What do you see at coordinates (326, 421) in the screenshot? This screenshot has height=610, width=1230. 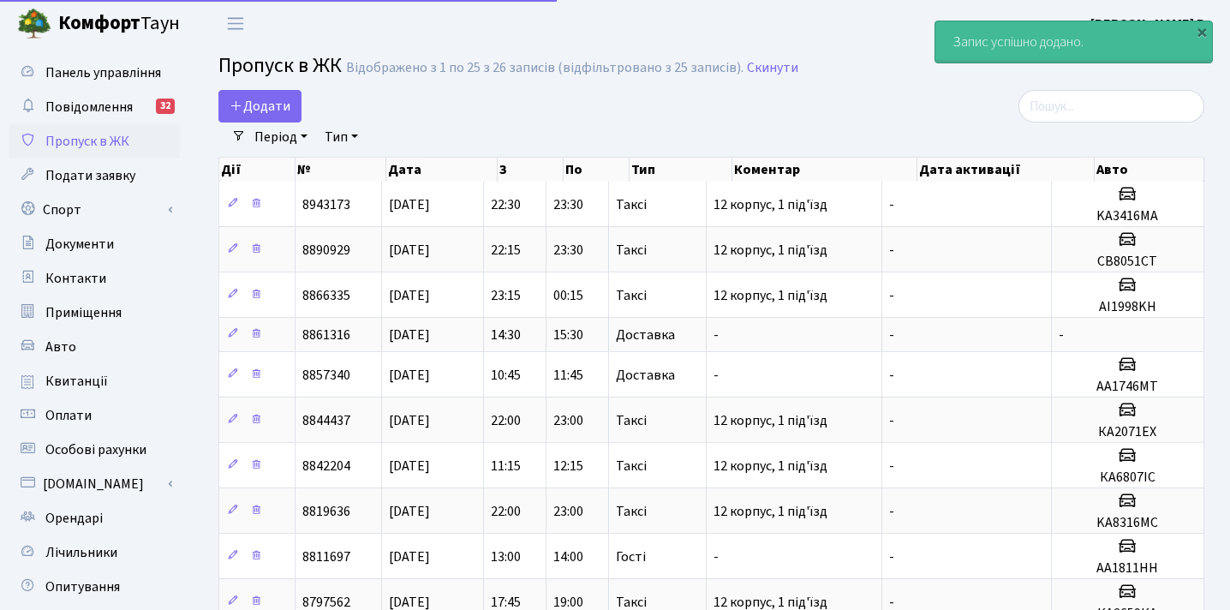 I see `span: 8844437` at bounding box center [326, 421].